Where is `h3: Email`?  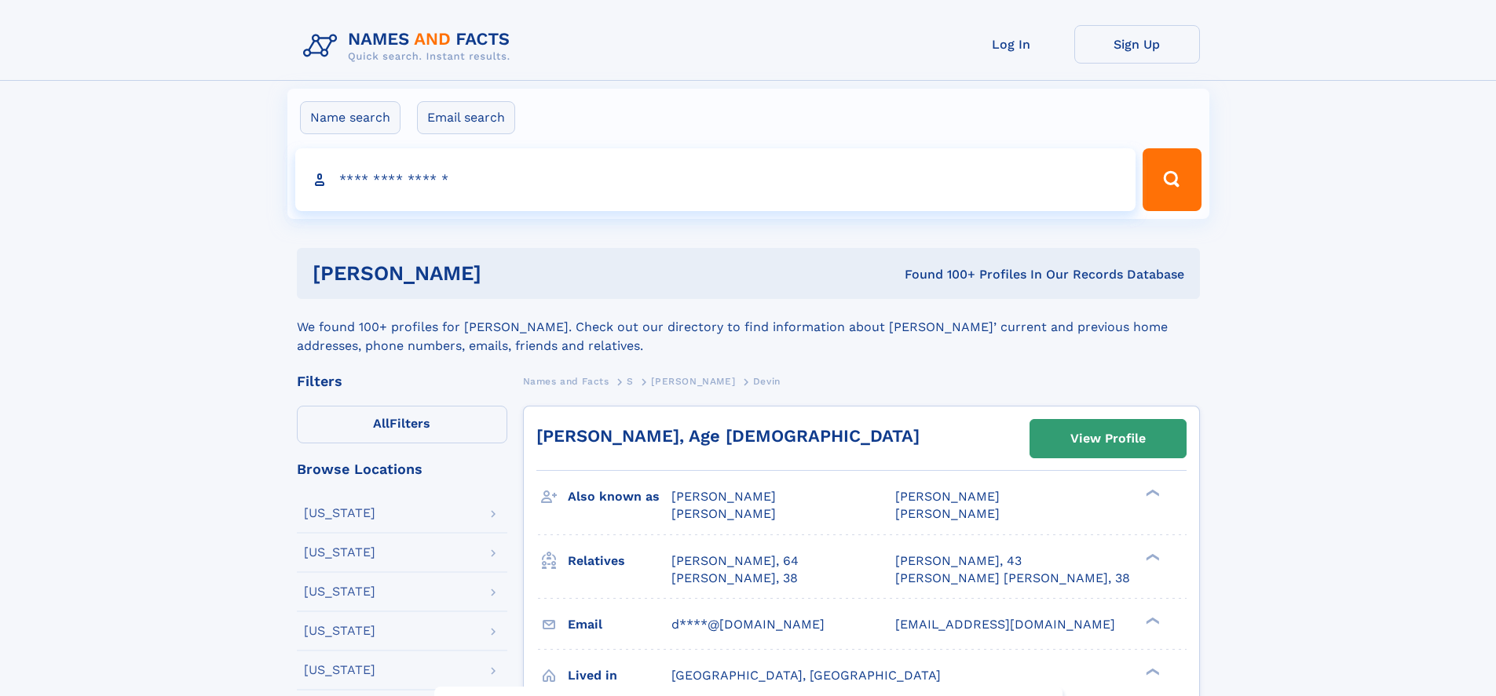
h3: Email is located at coordinates (619, 625).